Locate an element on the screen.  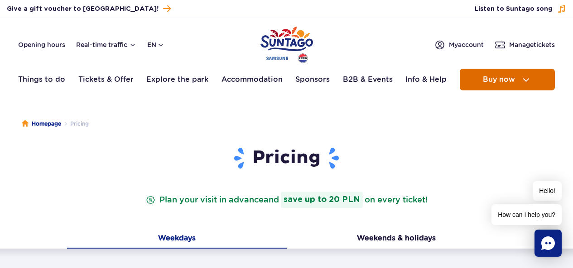
button: Weekends & holidays is located at coordinates (396, 239).